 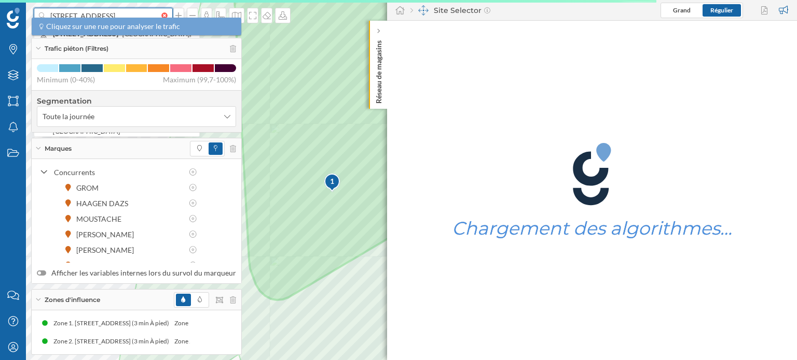 What do you see at coordinates (41, 12) in the screenshot?
I see `span: Assistance` at bounding box center [41, 12].